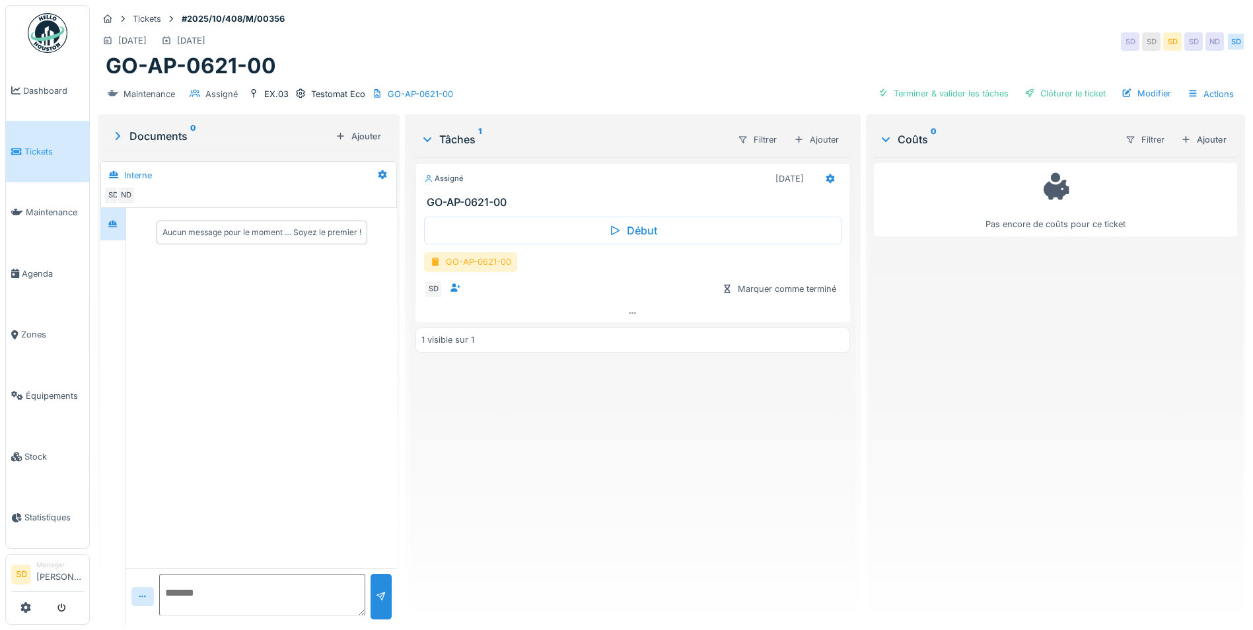  What do you see at coordinates (52, 334) in the screenshot?
I see `span: Zones` at bounding box center [52, 334].